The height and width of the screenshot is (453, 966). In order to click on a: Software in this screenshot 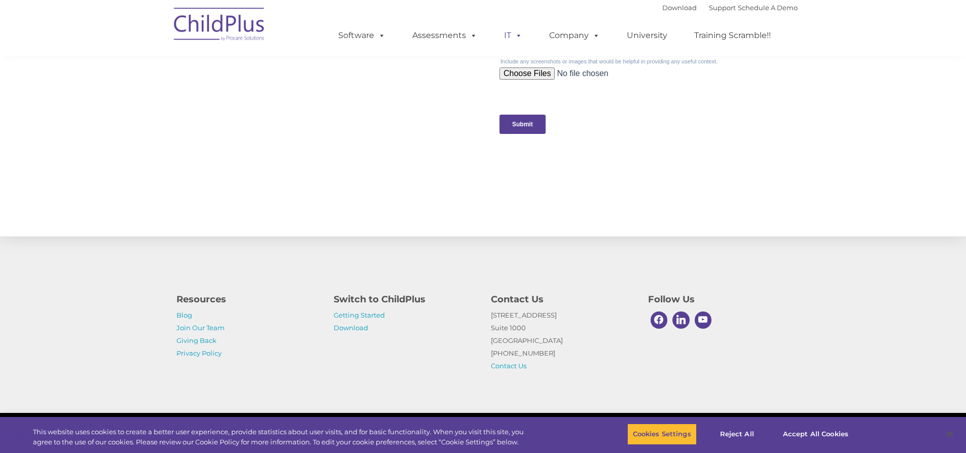, I will do `click(362, 35)`.